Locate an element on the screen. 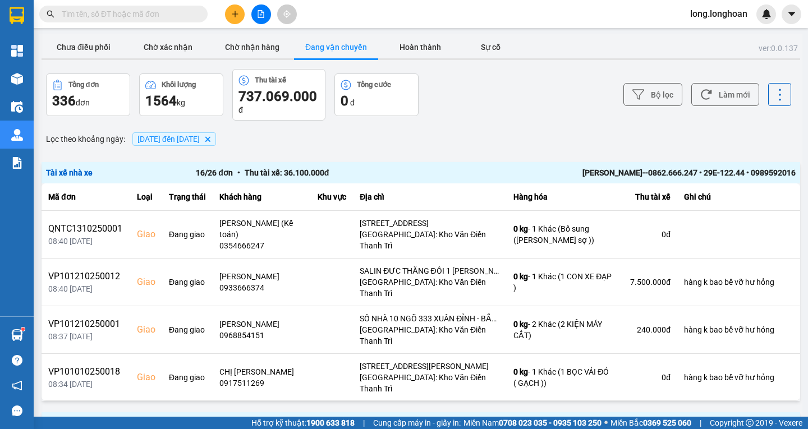  button: file-add is located at coordinates (261, 14).